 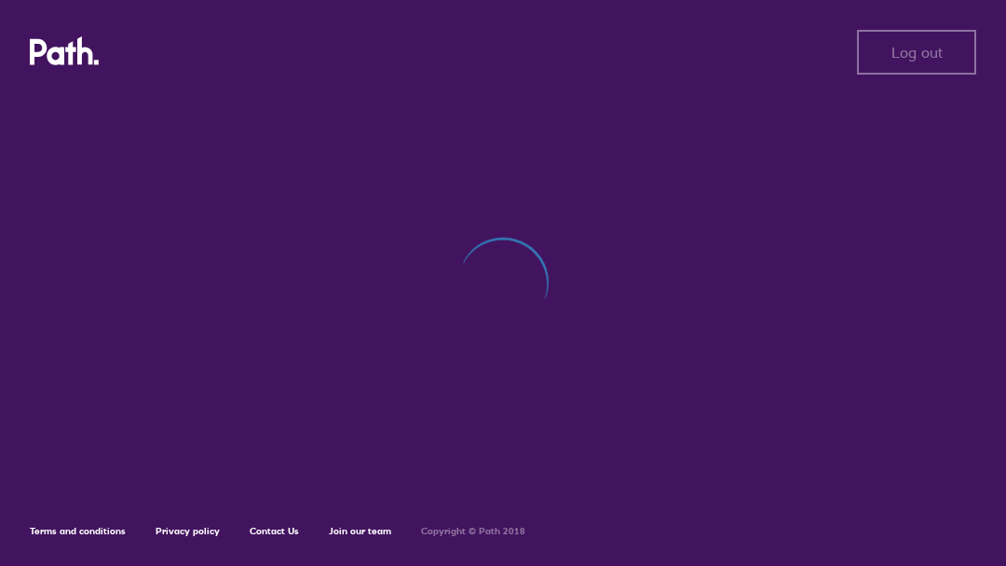 What do you see at coordinates (274, 530) in the screenshot?
I see `a: Contact Us` at bounding box center [274, 530].